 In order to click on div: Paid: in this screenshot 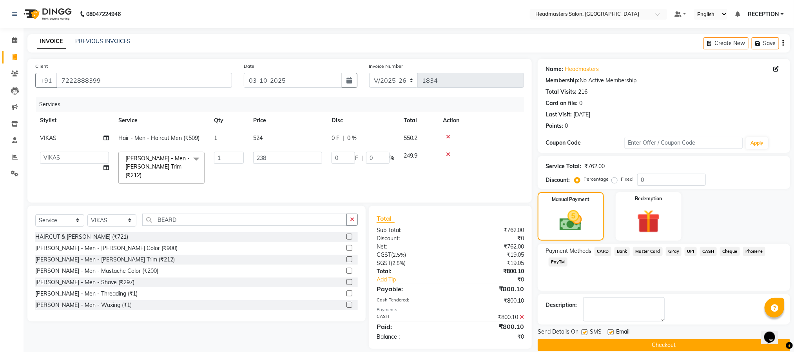, I will do `click(410, 327)`.